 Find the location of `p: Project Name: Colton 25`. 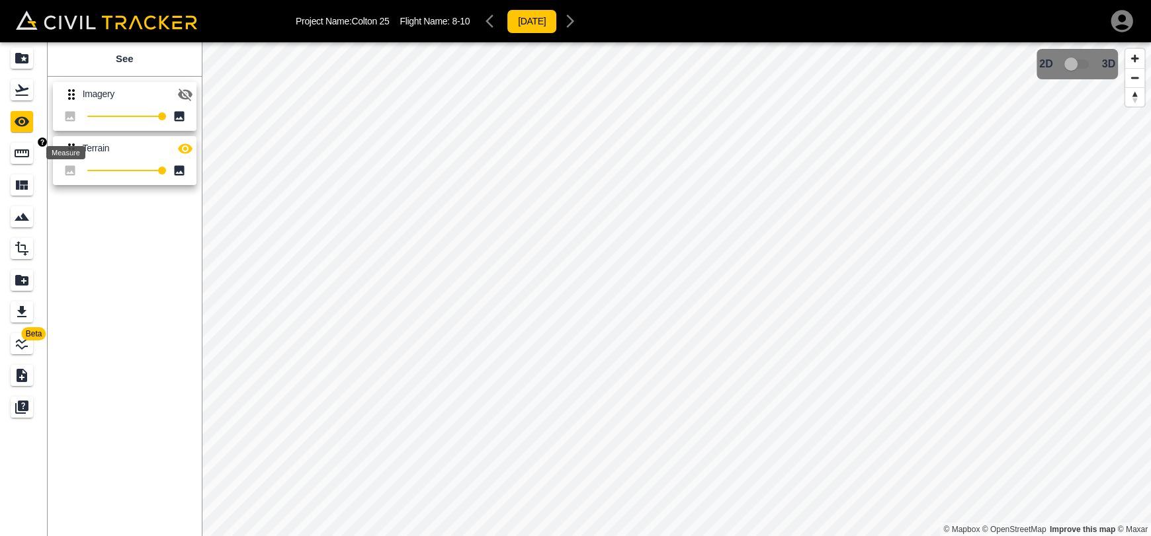

p: Project Name: Colton 25 is located at coordinates (342, 21).